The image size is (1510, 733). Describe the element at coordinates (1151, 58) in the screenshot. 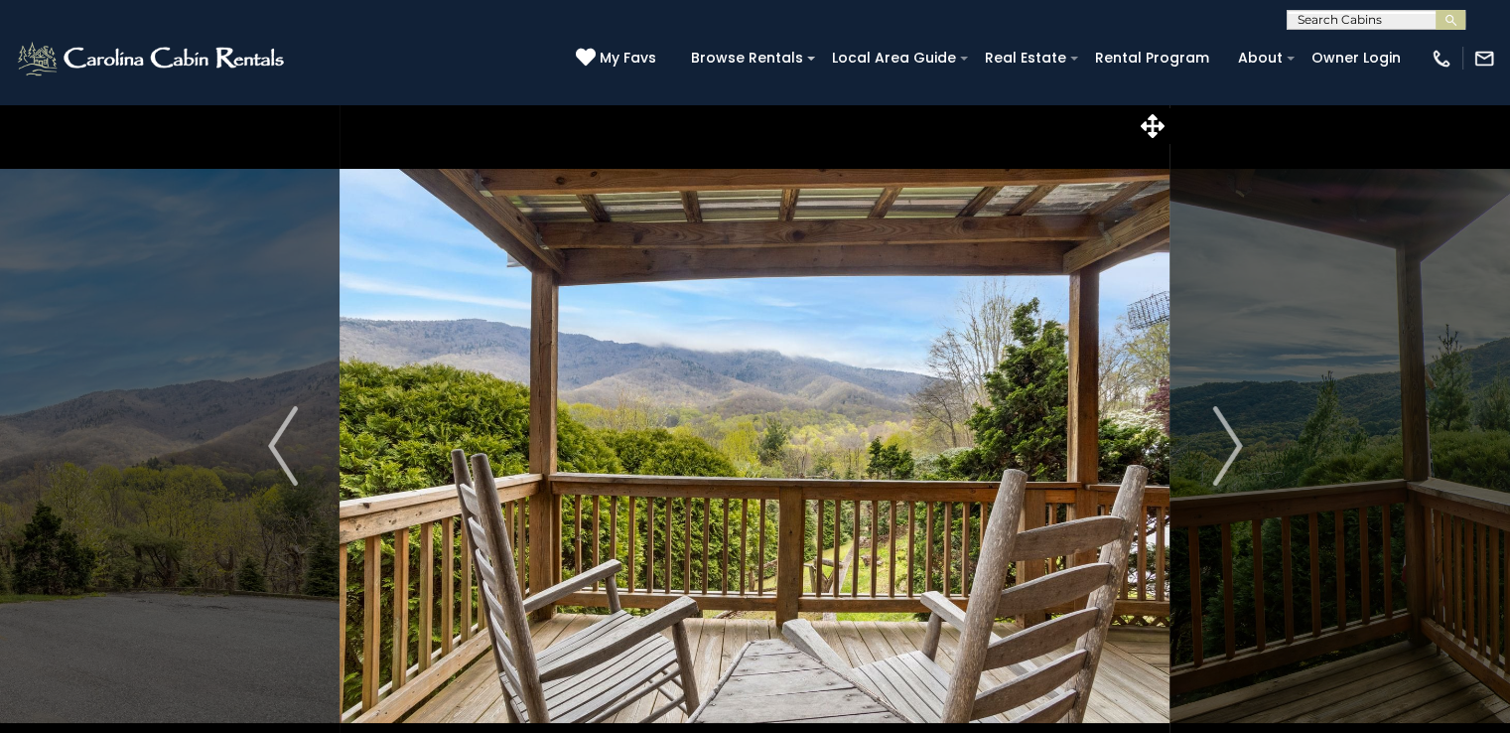

I see `a: Rental Program` at that location.